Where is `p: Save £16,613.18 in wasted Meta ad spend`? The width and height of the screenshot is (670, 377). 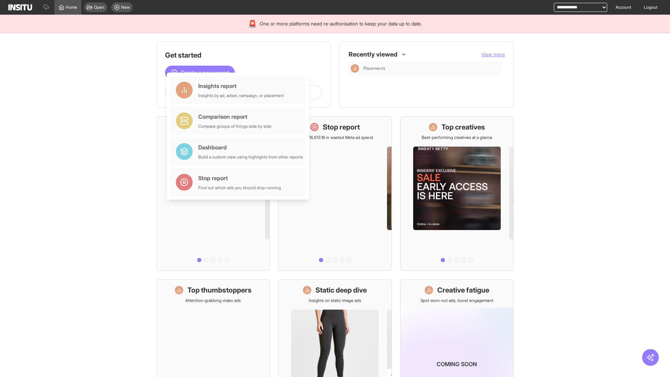 p: Save £16,613.18 in wasted Meta ad spend is located at coordinates (335, 137).